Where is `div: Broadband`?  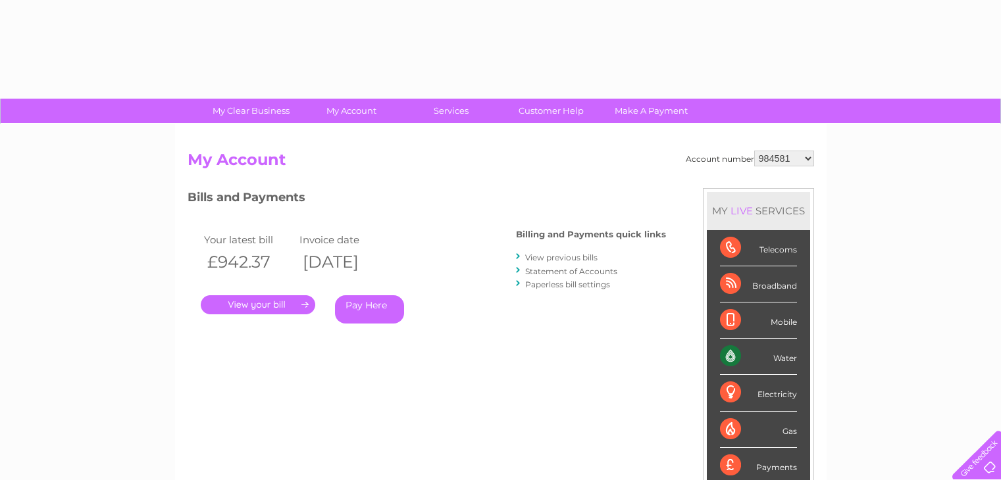
div: Broadband is located at coordinates (758, 284).